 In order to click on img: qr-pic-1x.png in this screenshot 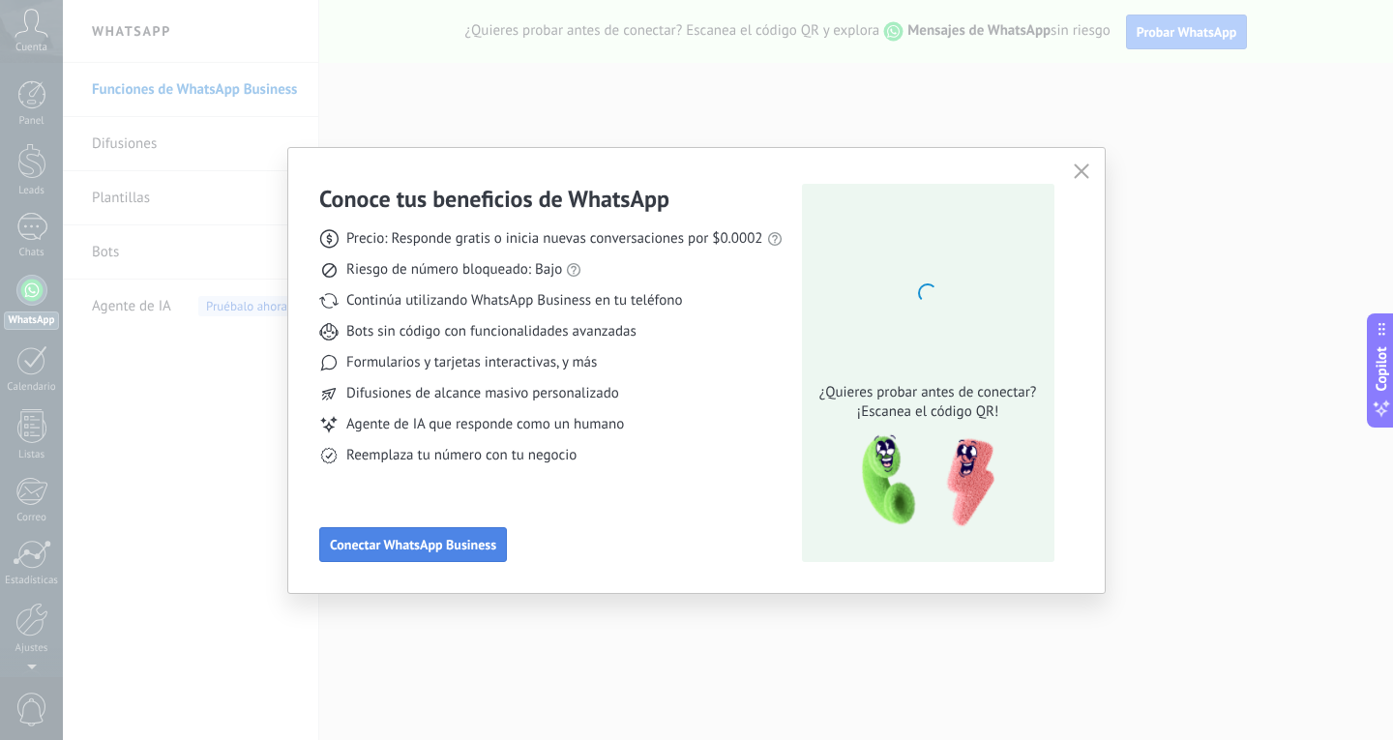, I will do `click(922, 481)`.